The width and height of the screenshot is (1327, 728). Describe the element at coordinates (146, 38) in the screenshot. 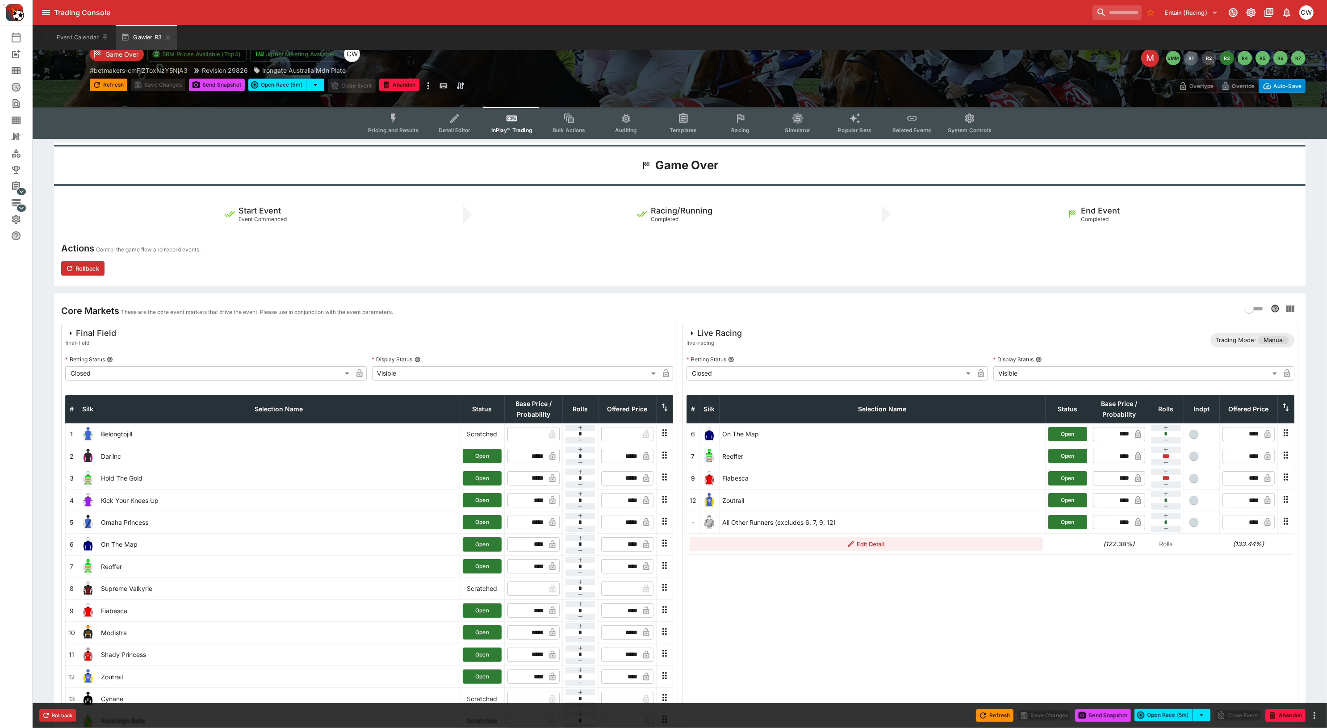

I see `button: Gawler R3` at that location.